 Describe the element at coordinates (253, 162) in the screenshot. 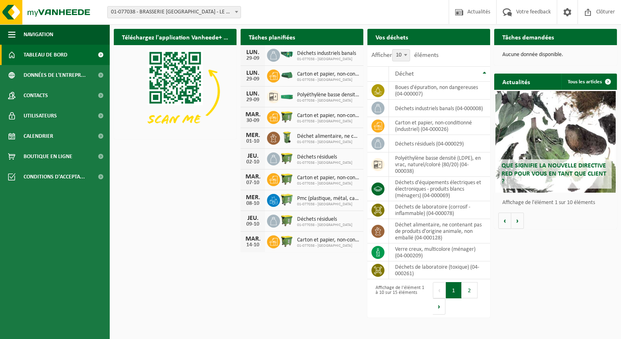

I see `div: 02-10` at that location.